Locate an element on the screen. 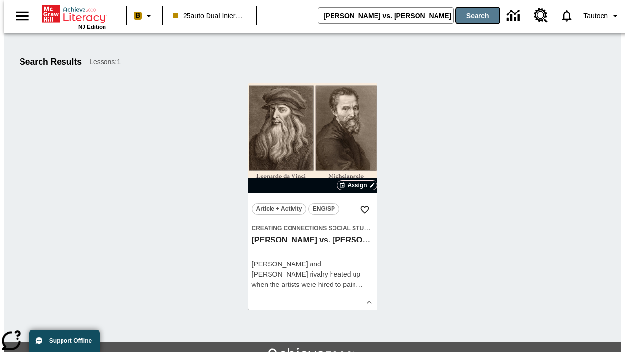 This screenshot has height=352, width=625. input: search field is located at coordinates (386, 16).